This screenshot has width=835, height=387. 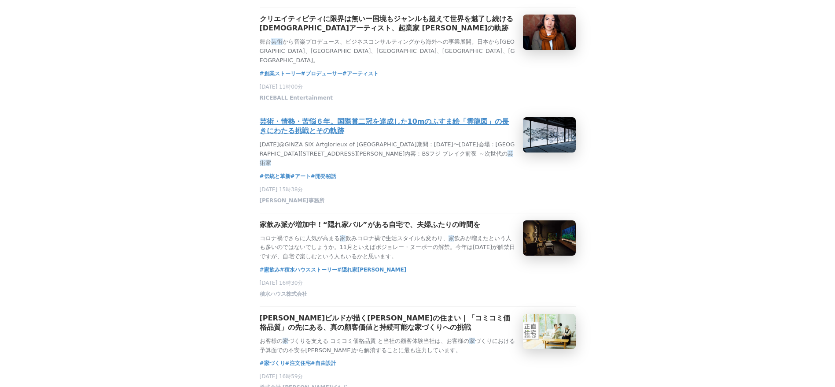 I want to click on a: #自由設計, so click(x=324, y=363).